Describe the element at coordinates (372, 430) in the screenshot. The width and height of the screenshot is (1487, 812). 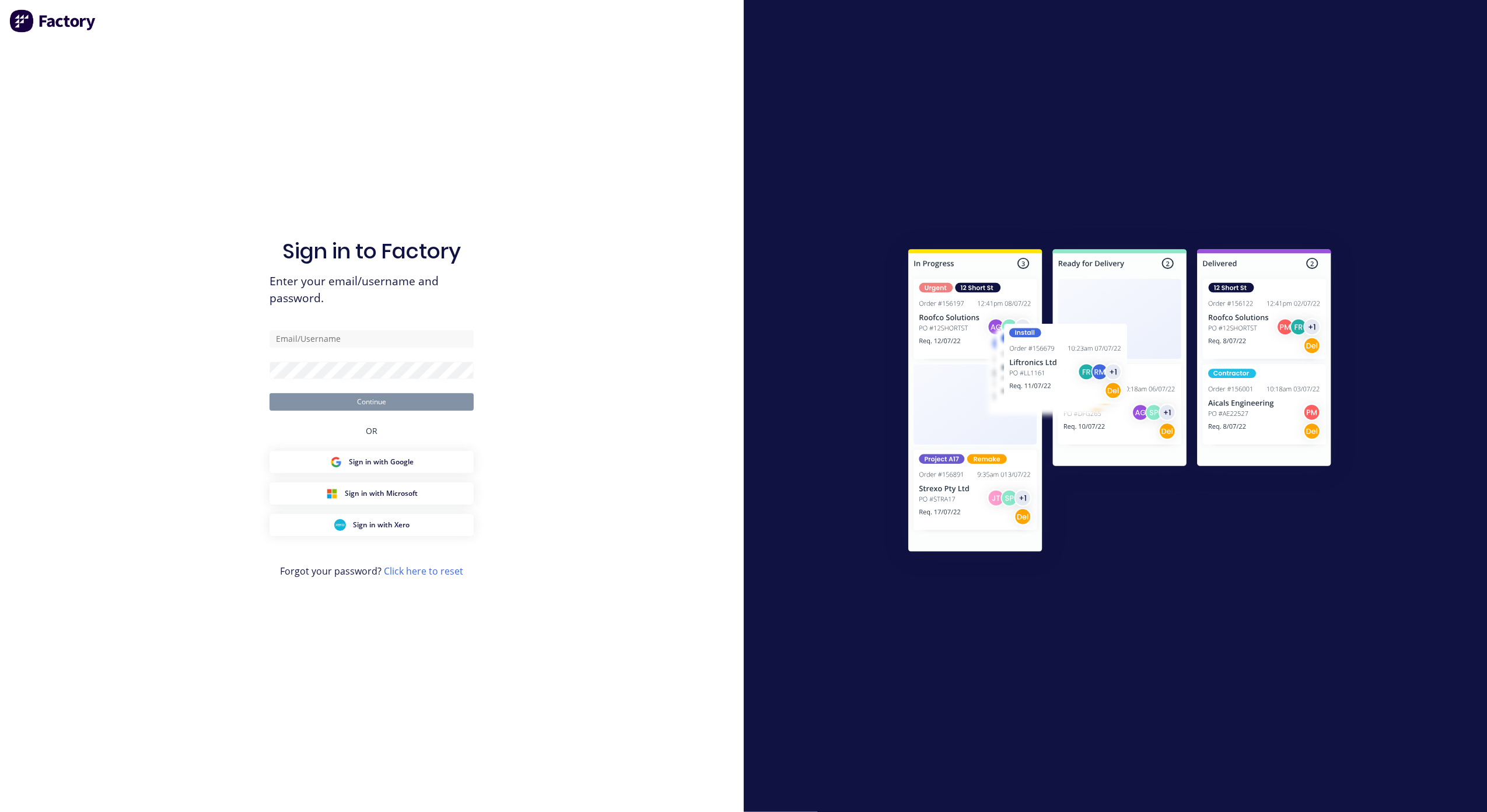
I see `div: OR` at that location.